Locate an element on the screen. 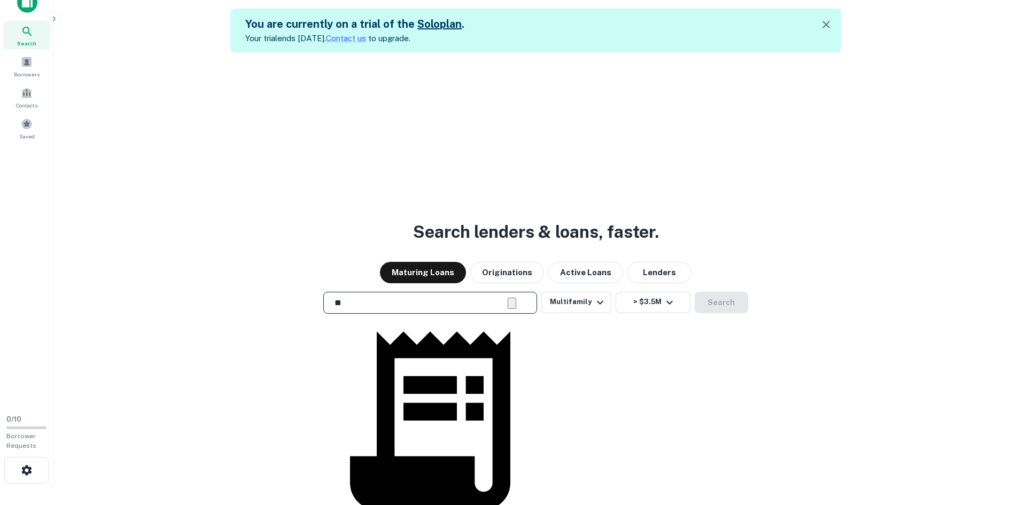 Image resolution: width=1018 pixels, height=505 pixels. button: Multifamily is located at coordinates (576, 303).